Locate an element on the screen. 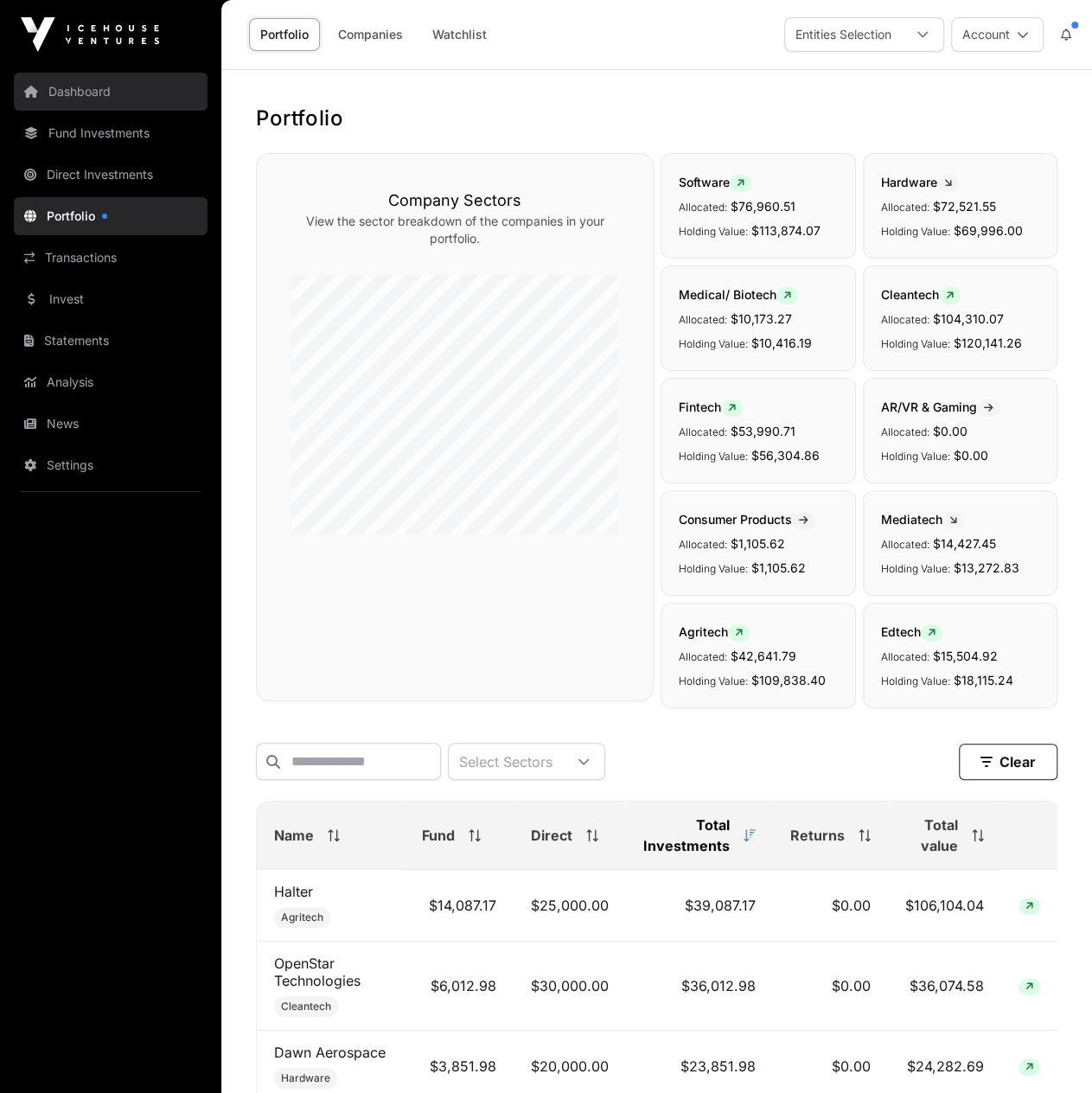  span: $10,173.27 is located at coordinates (761, 318).